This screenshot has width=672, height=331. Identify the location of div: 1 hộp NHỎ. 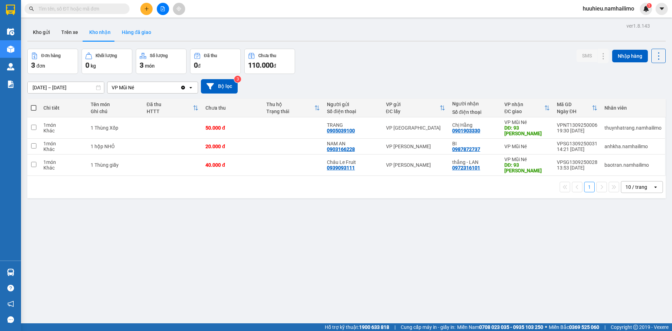
(115, 146).